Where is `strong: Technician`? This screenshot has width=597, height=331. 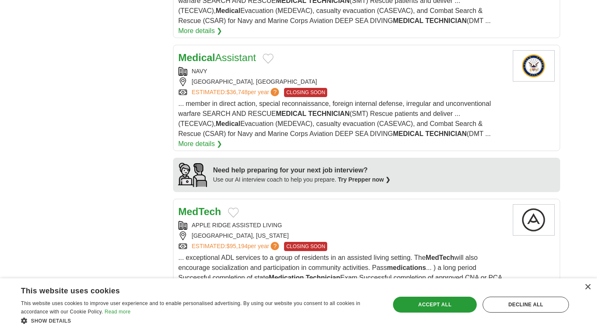
strong: Technician is located at coordinates (323, 278).